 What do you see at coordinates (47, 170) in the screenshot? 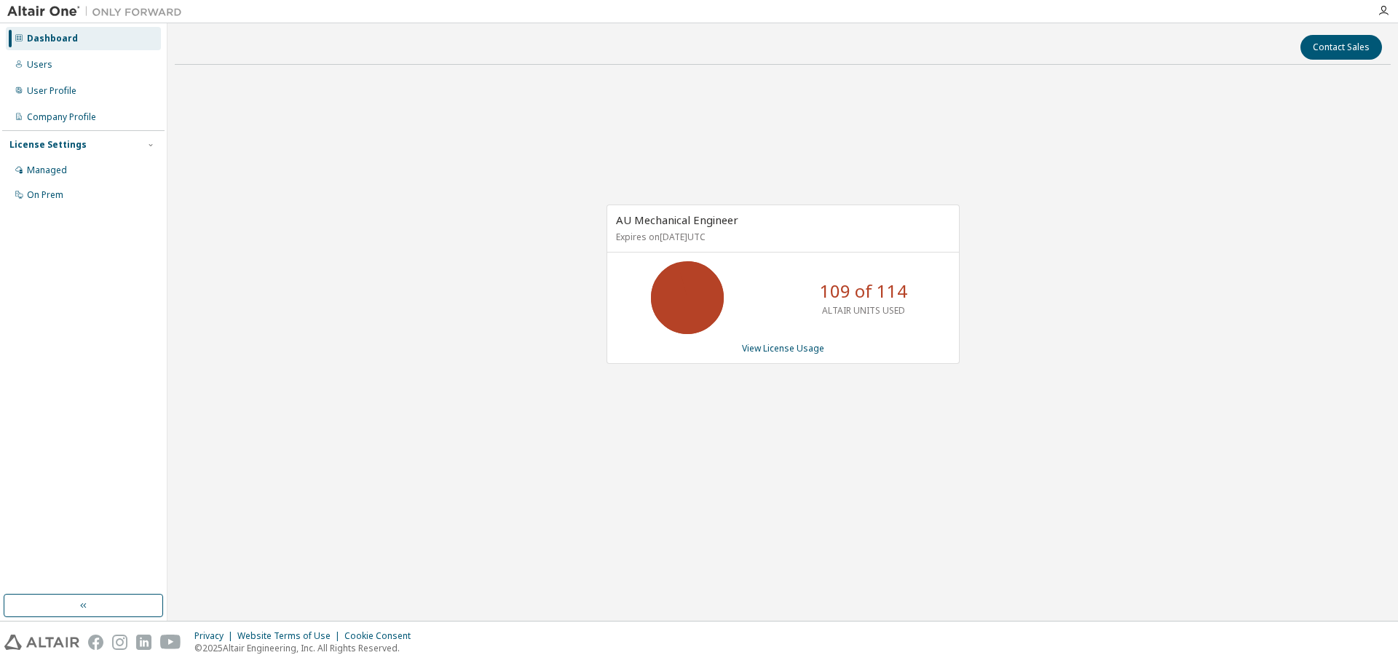
I see `div: Managed` at bounding box center [47, 170].